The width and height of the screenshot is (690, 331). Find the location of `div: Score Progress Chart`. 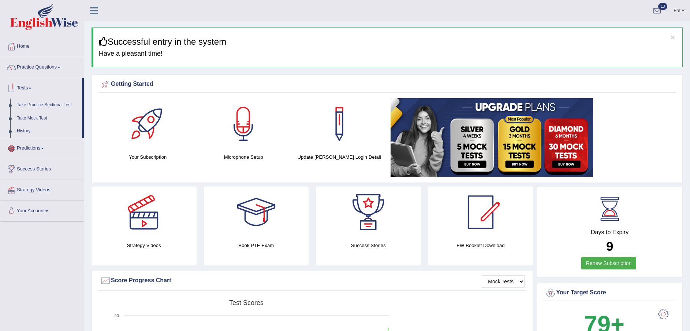

div: Score Progress Chart is located at coordinates (312, 281).